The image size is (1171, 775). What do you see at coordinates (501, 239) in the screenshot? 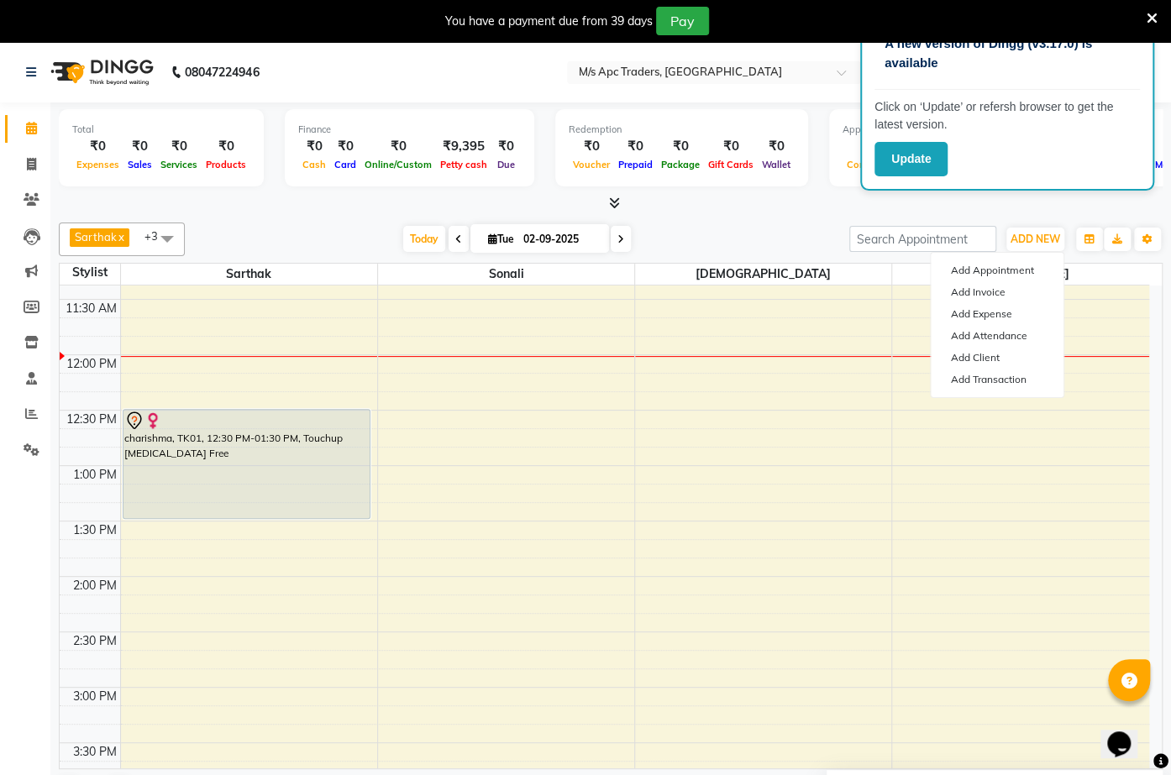
I see `span: Tue` at bounding box center [501, 239].